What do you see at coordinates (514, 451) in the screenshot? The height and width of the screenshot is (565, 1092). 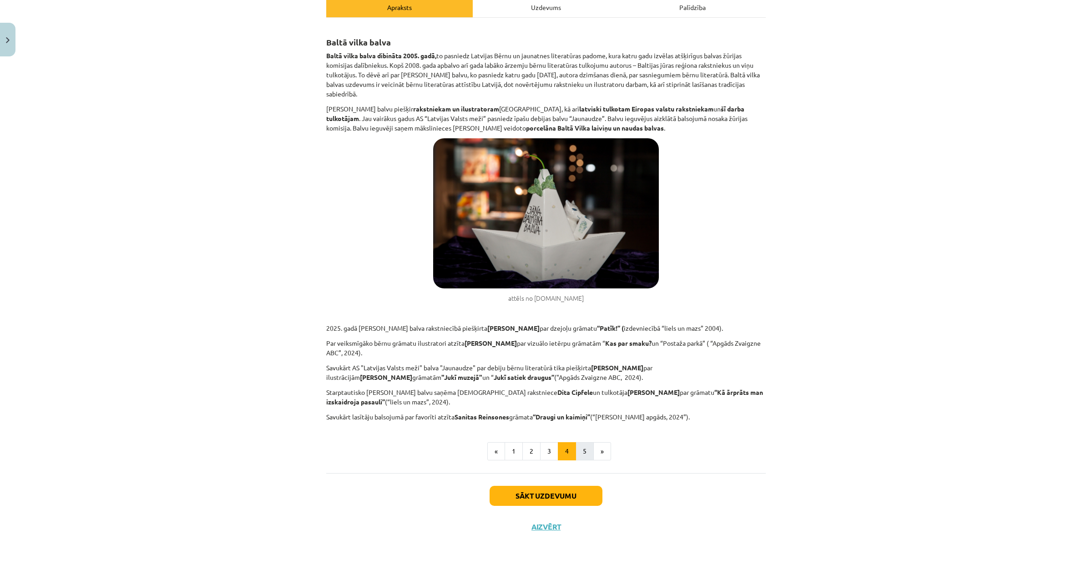 I see `button: 1` at bounding box center [514, 451].